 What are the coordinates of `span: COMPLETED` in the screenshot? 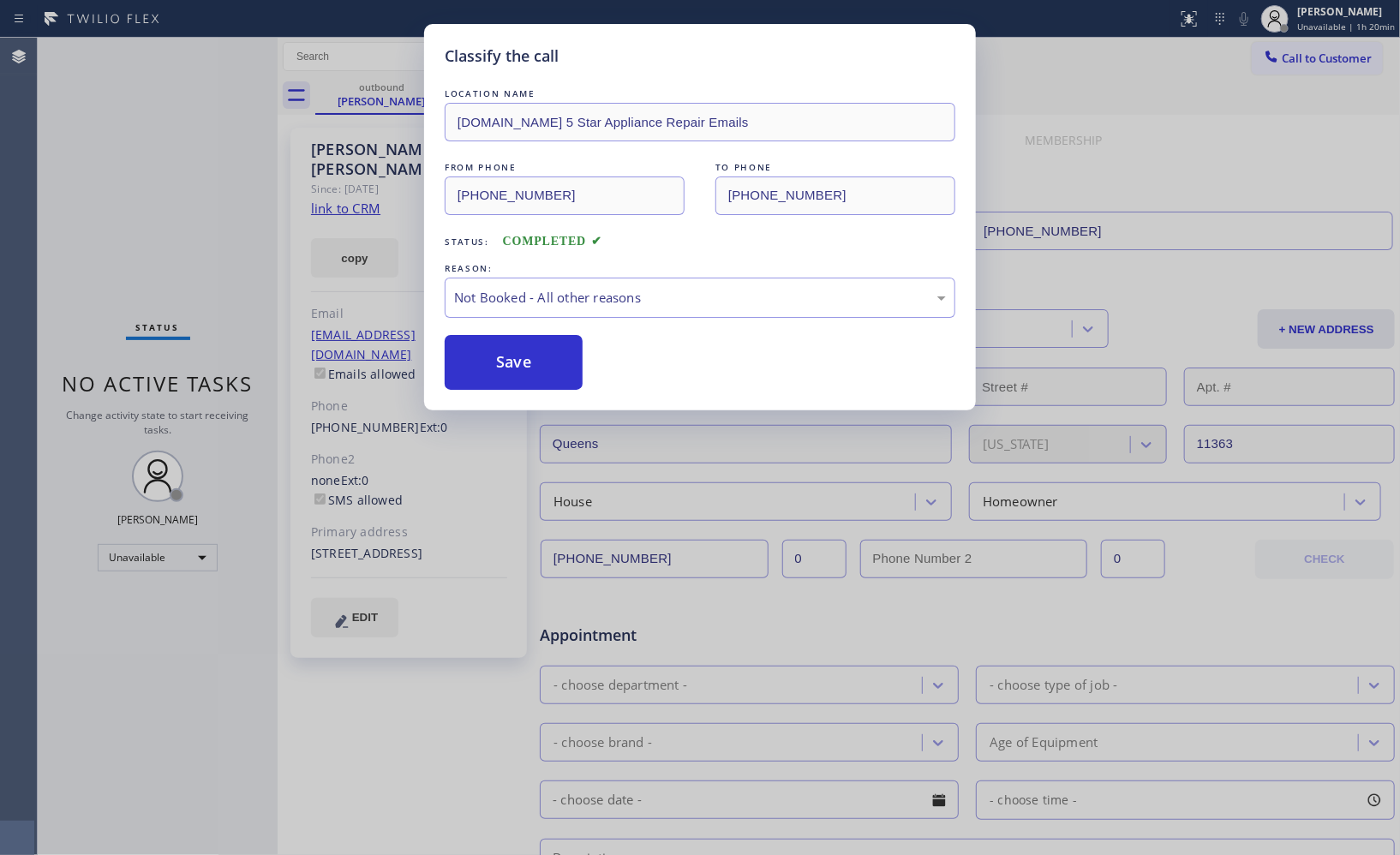 It's located at (552, 241).